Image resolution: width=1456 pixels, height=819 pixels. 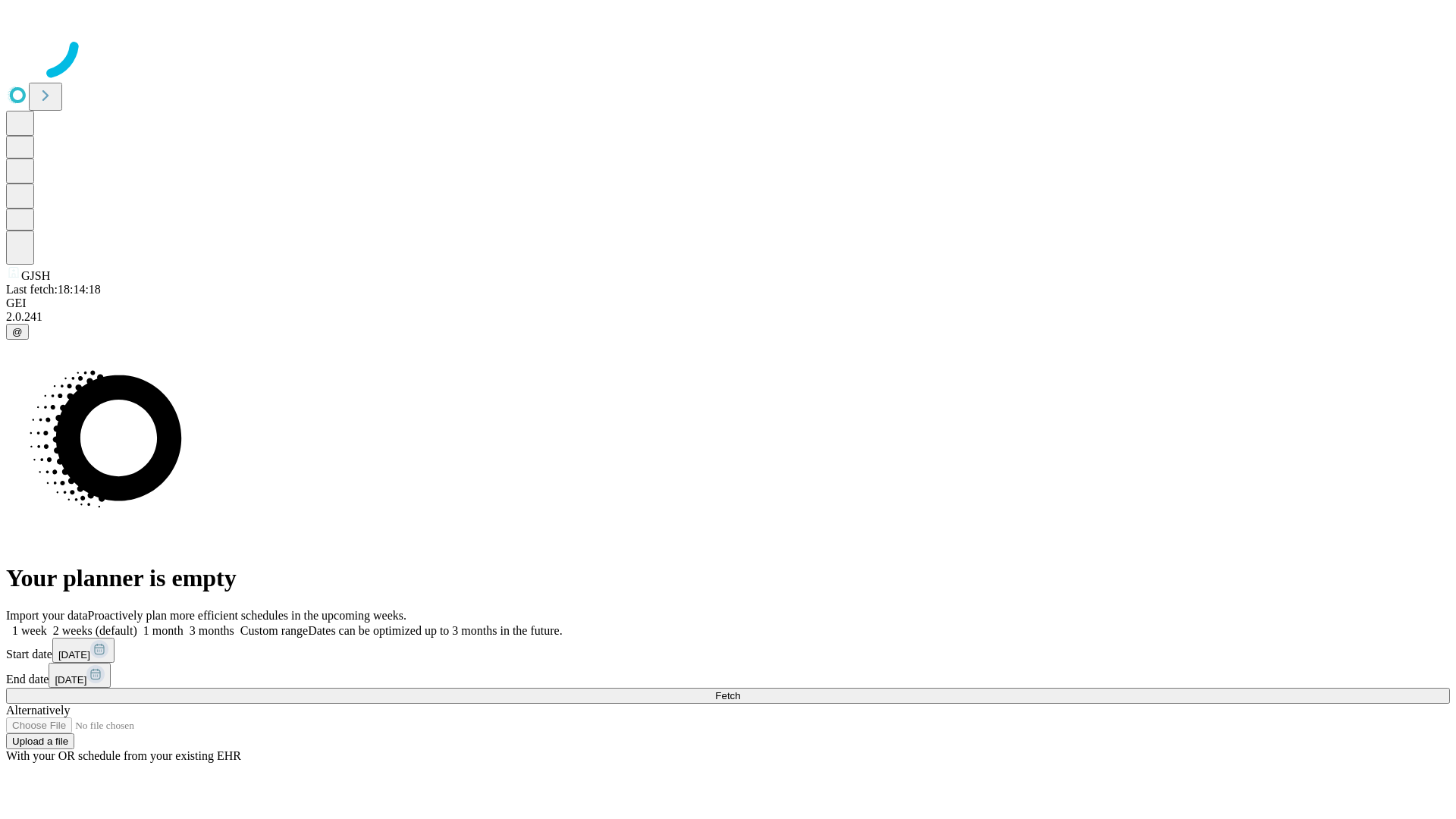 What do you see at coordinates (124, 755) in the screenshot?
I see `span: With your OR schedule from your existing EHR` at bounding box center [124, 755].